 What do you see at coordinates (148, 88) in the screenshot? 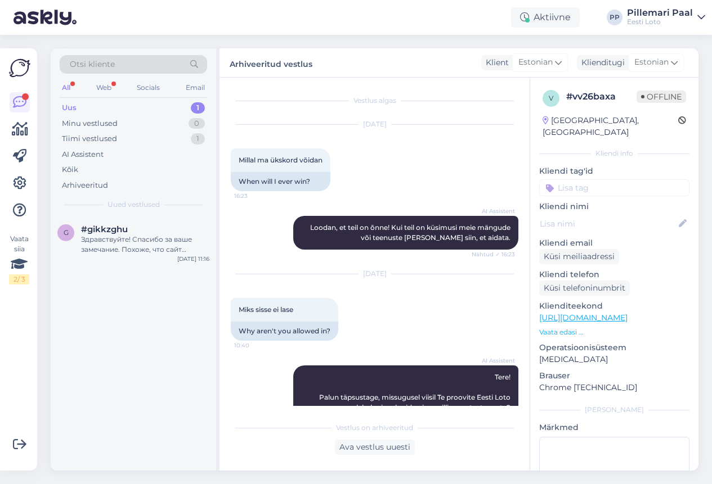
I see `div: Socials` at bounding box center [148, 88].